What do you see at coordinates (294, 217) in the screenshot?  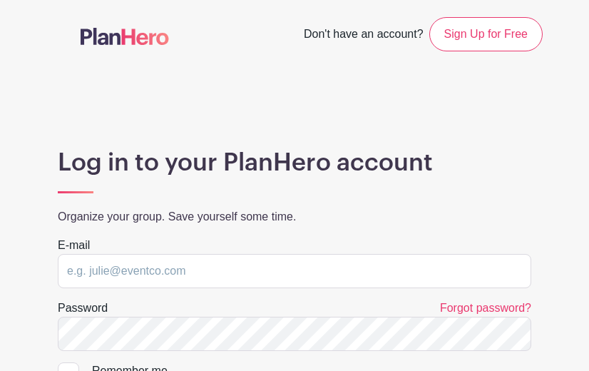 I see `p: Organize your group. Save yourself some time.` at bounding box center [294, 217].